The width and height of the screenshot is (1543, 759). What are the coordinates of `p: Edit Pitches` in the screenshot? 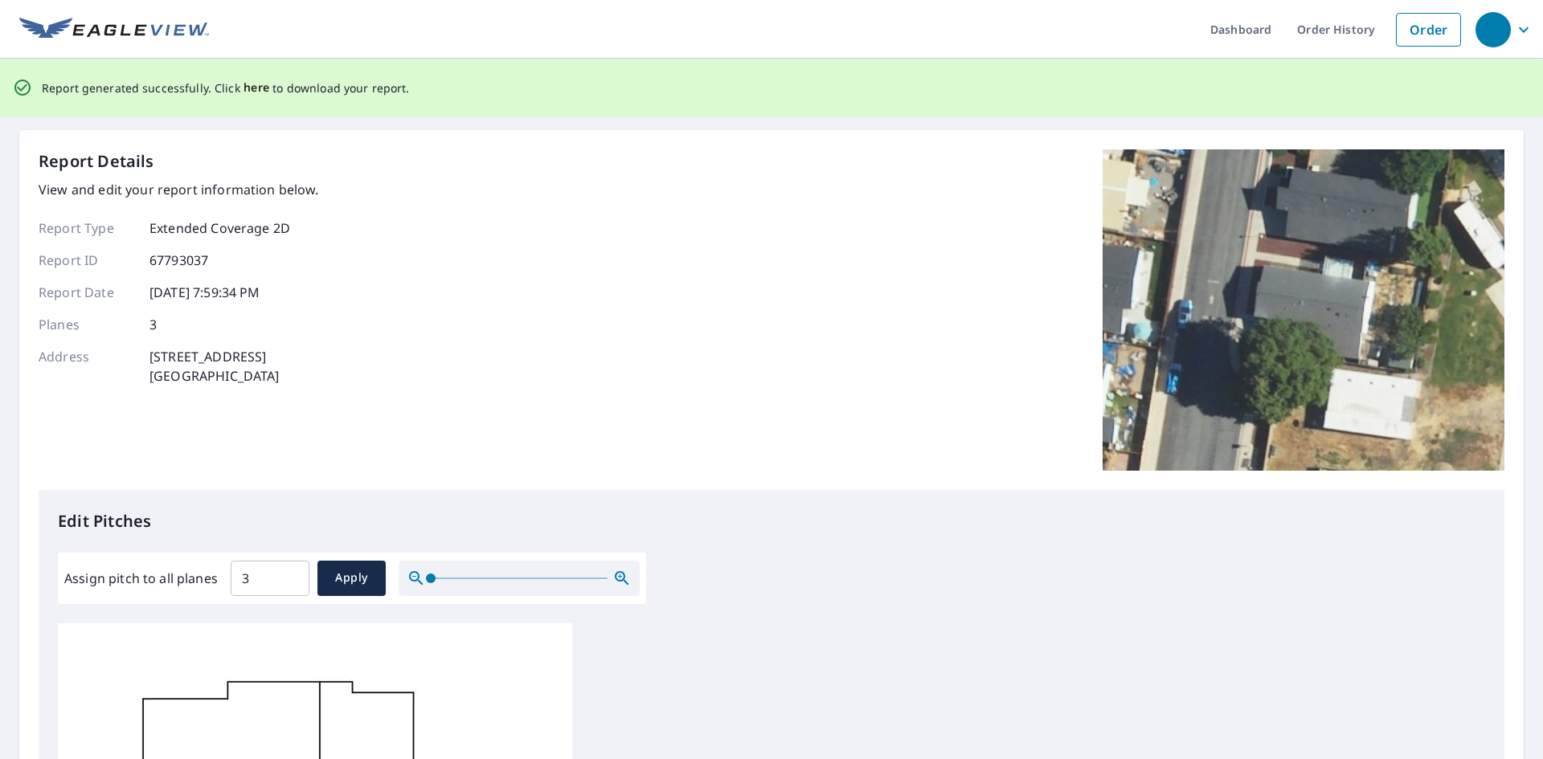 It's located at (772, 522).